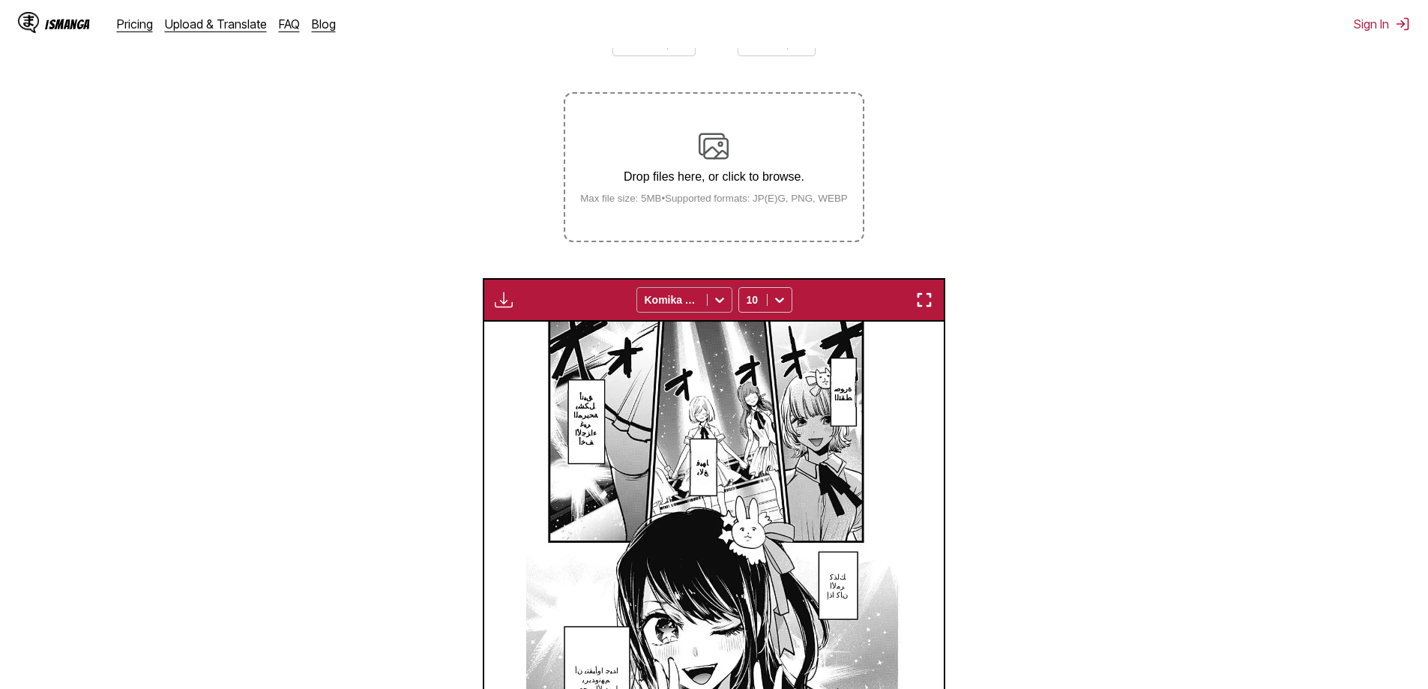  I want to click on p: ﺎﻬﻴﻓ ﻎﻟﺎﺑ, so click(703, 466).